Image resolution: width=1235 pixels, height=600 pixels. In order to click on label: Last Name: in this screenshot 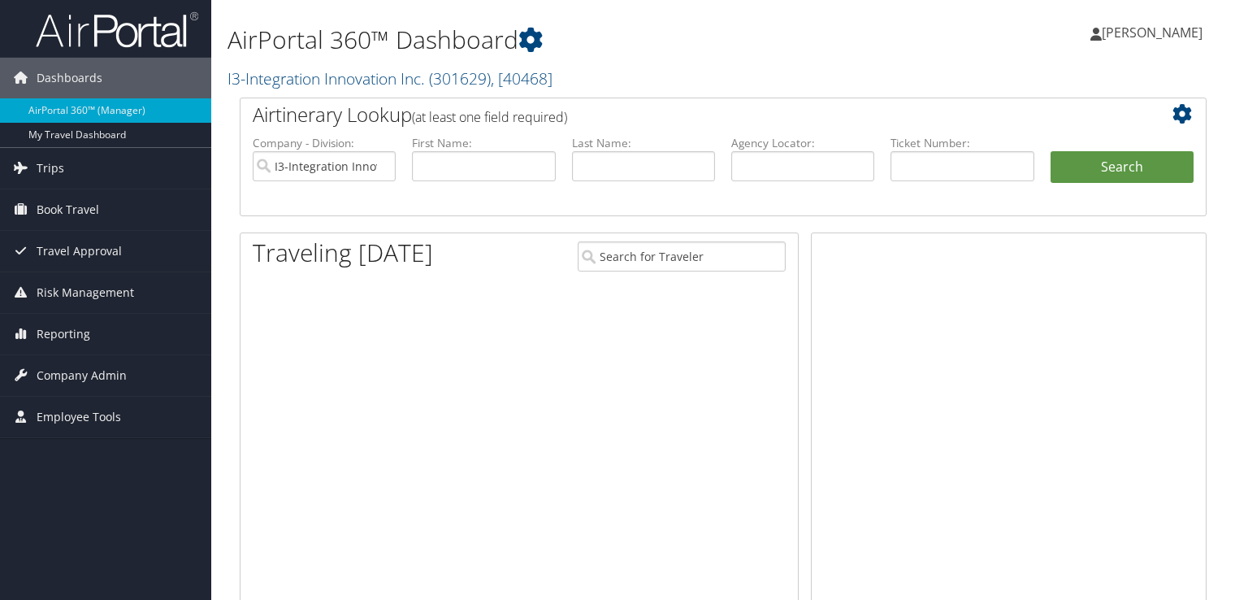, I will do `click(643, 143)`.